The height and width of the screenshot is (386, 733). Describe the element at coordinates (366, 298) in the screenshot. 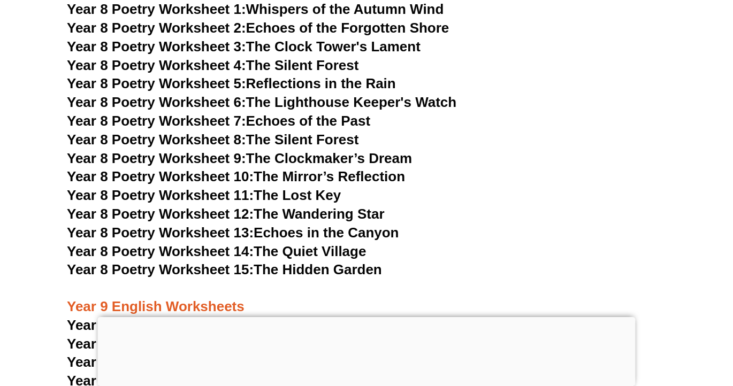

I see `h3: Year 9 English Worksheets` at that location.